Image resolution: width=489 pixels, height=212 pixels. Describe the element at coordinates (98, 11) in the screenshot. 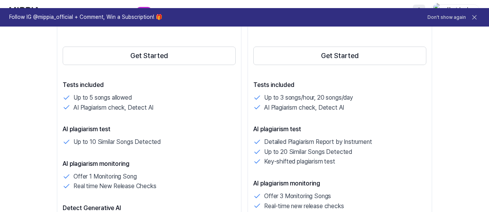

I see `a: Pricing` at that location.